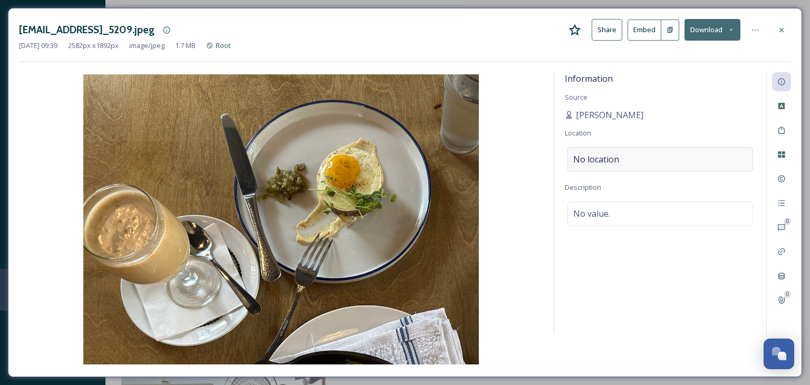  Describe the element at coordinates (281, 219) in the screenshot. I see `img: leahbethfreeman%40gmail.com-IMG_5209.jpeg` at that location.